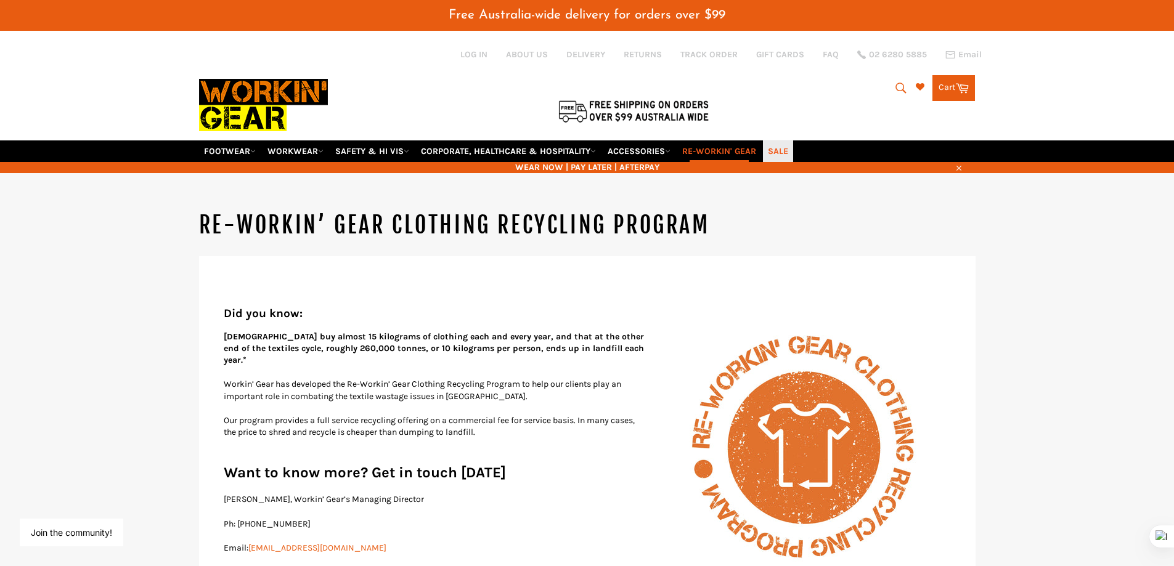 The image size is (1174, 566). What do you see at coordinates (587, 314) in the screenshot?
I see `h2: Did you know:` at bounding box center [587, 314].